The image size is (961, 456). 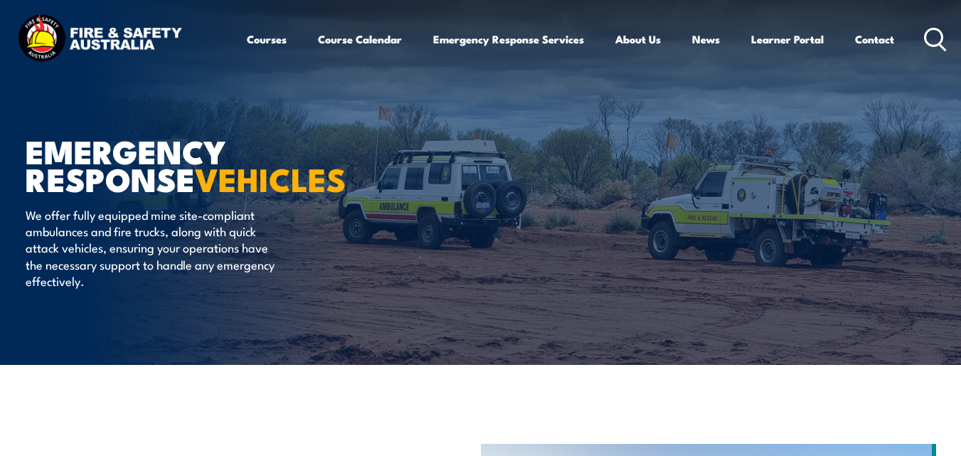 What do you see at coordinates (360, 39) in the screenshot?
I see `a: Course Calendar` at bounding box center [360, 39].